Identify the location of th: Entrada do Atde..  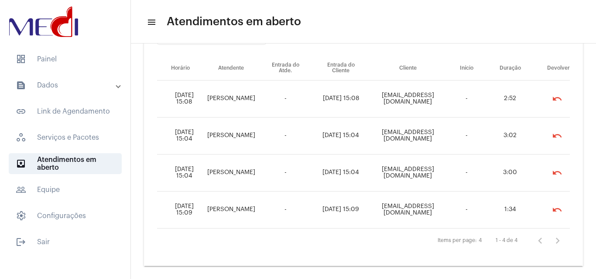
(285, 68).